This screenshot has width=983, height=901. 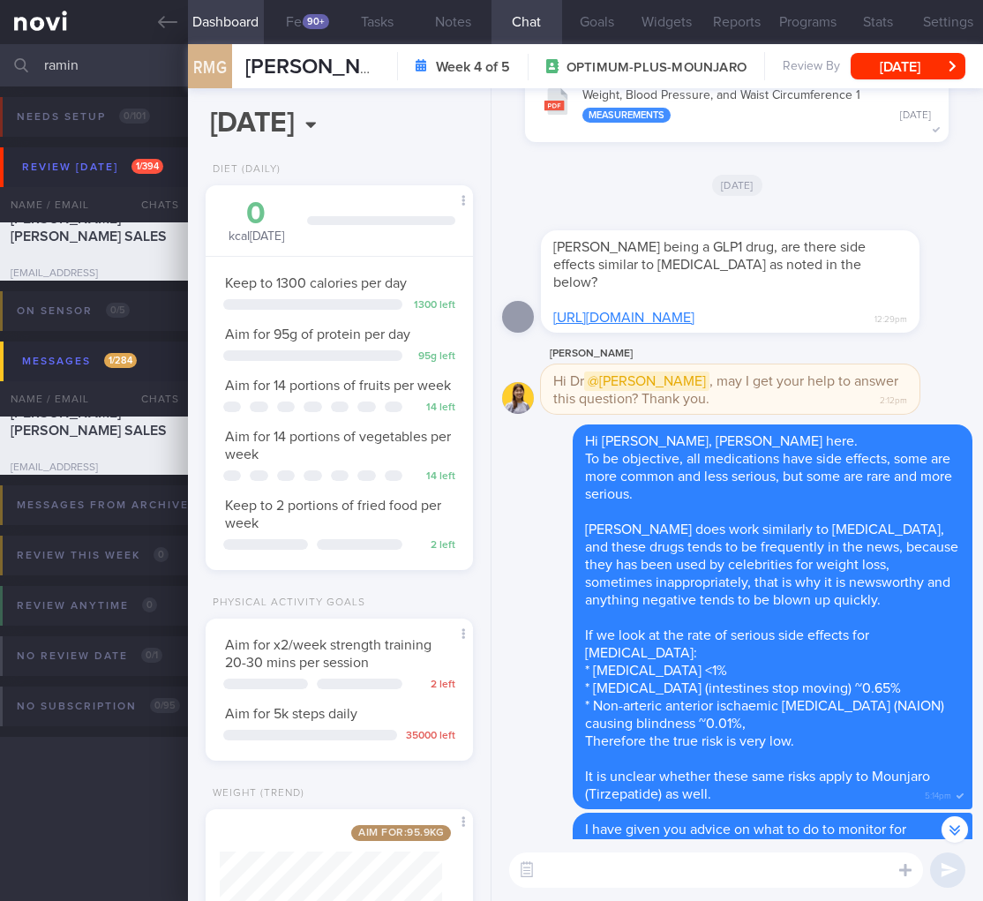 I want to click on span: To be objective, all medications have side effects, some are more common and less serious, but so..., so click(x=768, y=476).